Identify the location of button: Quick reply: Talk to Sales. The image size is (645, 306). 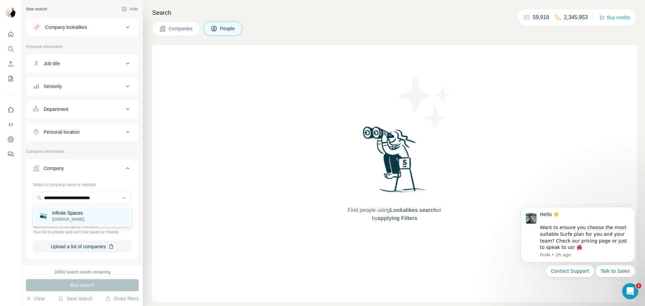
(104, 69).